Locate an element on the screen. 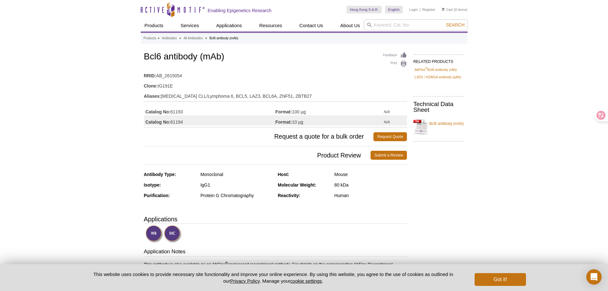  a: LSD1 / KDM1A antibody (pAb) is located at coordinates (438, 77).